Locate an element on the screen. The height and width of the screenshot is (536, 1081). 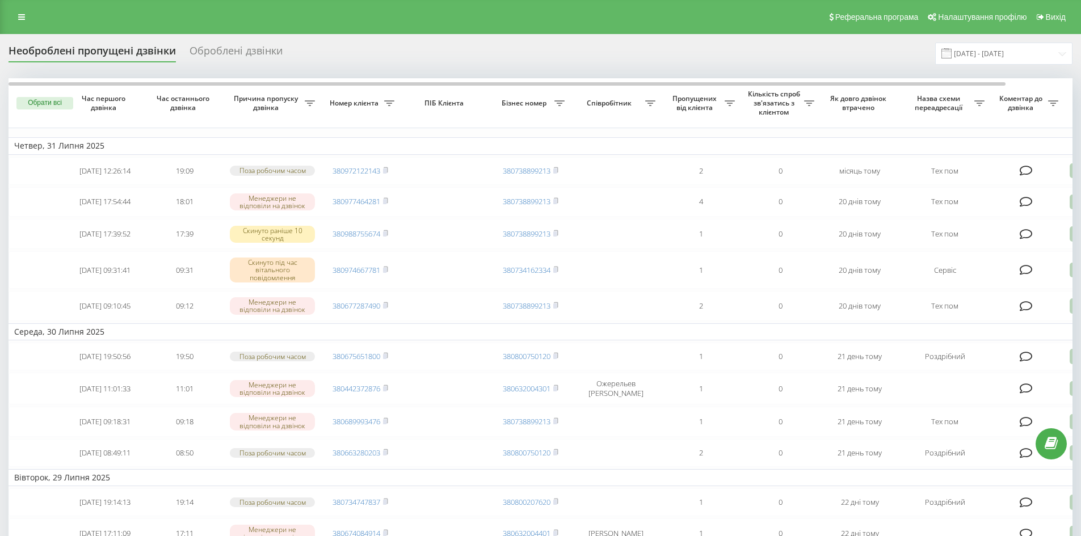
span: Реферальна програма is located at coordinates (876, 17).